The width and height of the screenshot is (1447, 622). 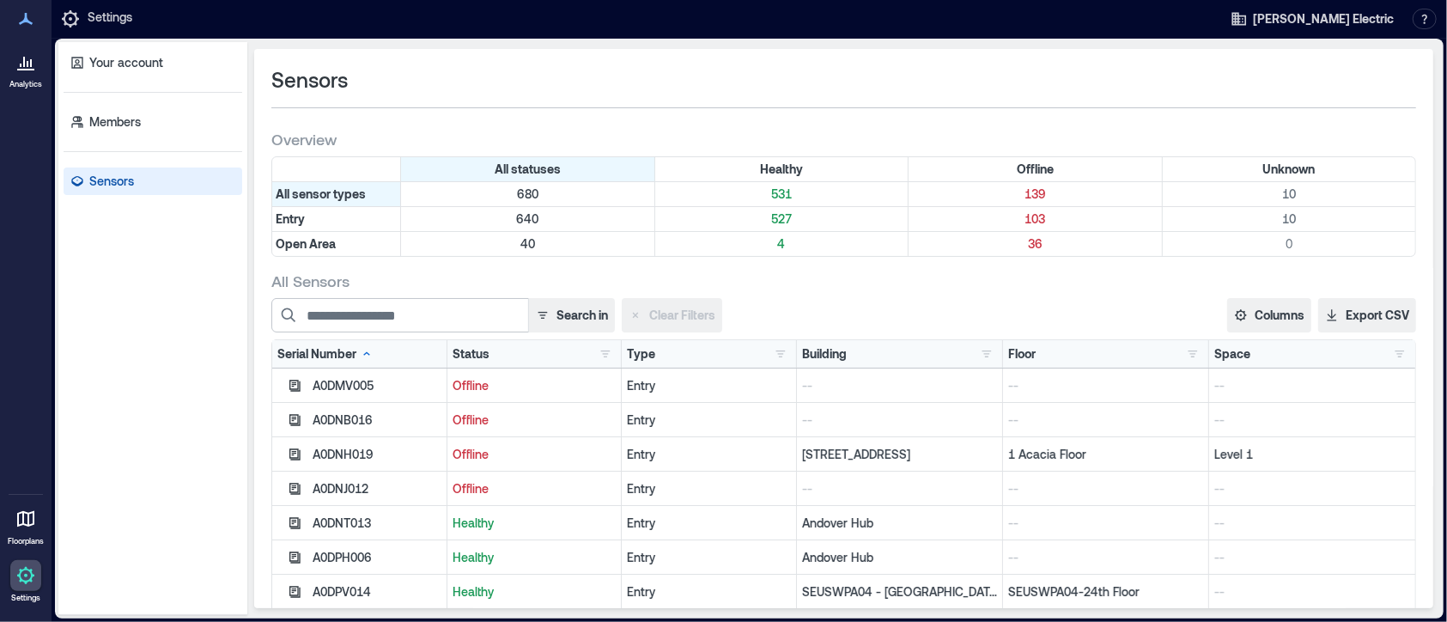 What do you see at coordinates (153, 122) in the screenshot?
I see `a: Members` at bounding box center [153, 122].